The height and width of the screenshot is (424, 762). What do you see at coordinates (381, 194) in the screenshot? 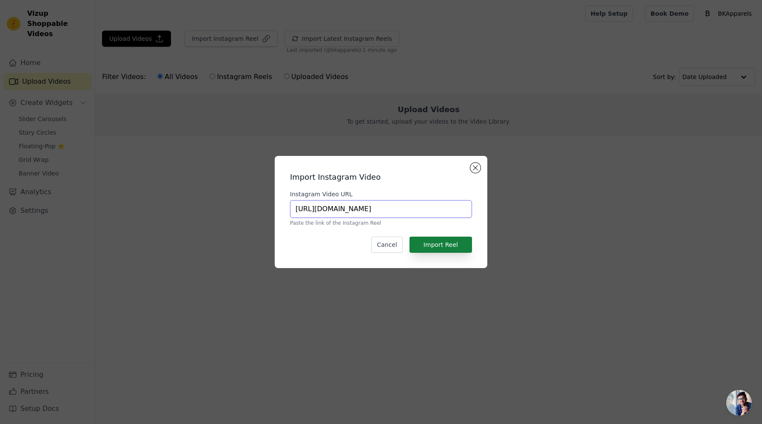
I see `label: Instagram Video URL` at bounding box center [381, 194].